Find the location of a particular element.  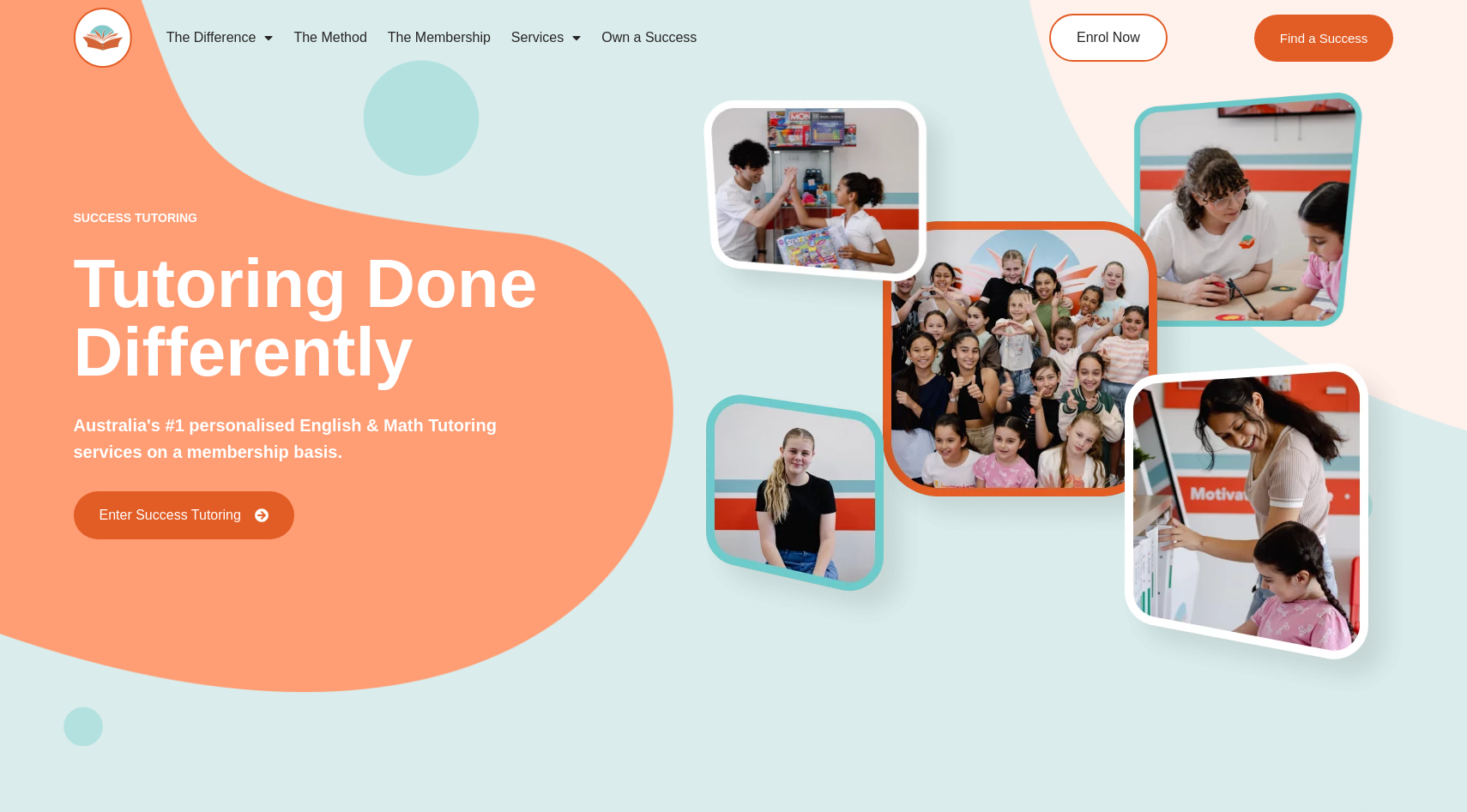

span: Enter Success Tutoring is located at coordinates (170, 516).